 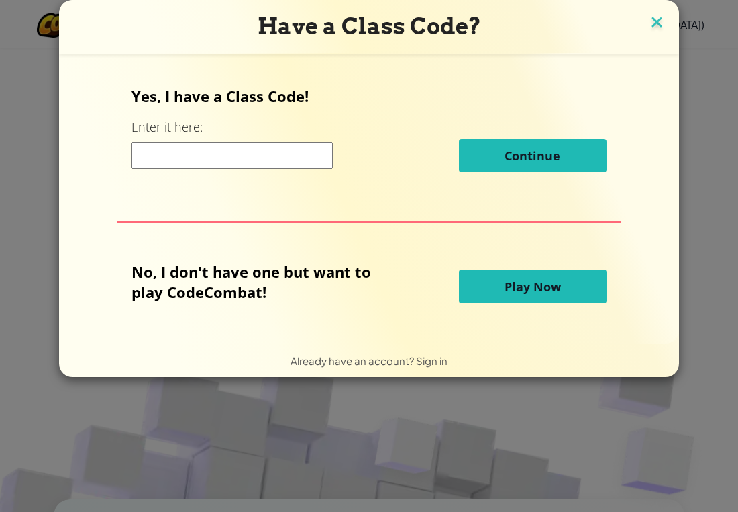 I want to click on p: Yes, I have a Class Code!, so click(x=368, y=96).